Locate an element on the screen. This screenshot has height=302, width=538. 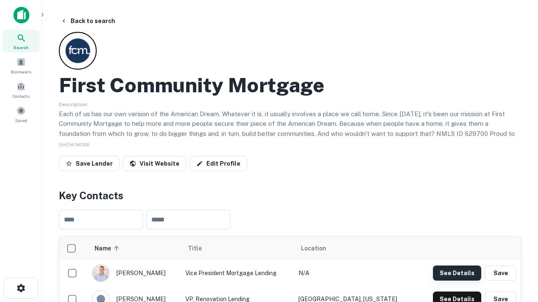
span: SHOW MORE is located at coordinates (74, 145).